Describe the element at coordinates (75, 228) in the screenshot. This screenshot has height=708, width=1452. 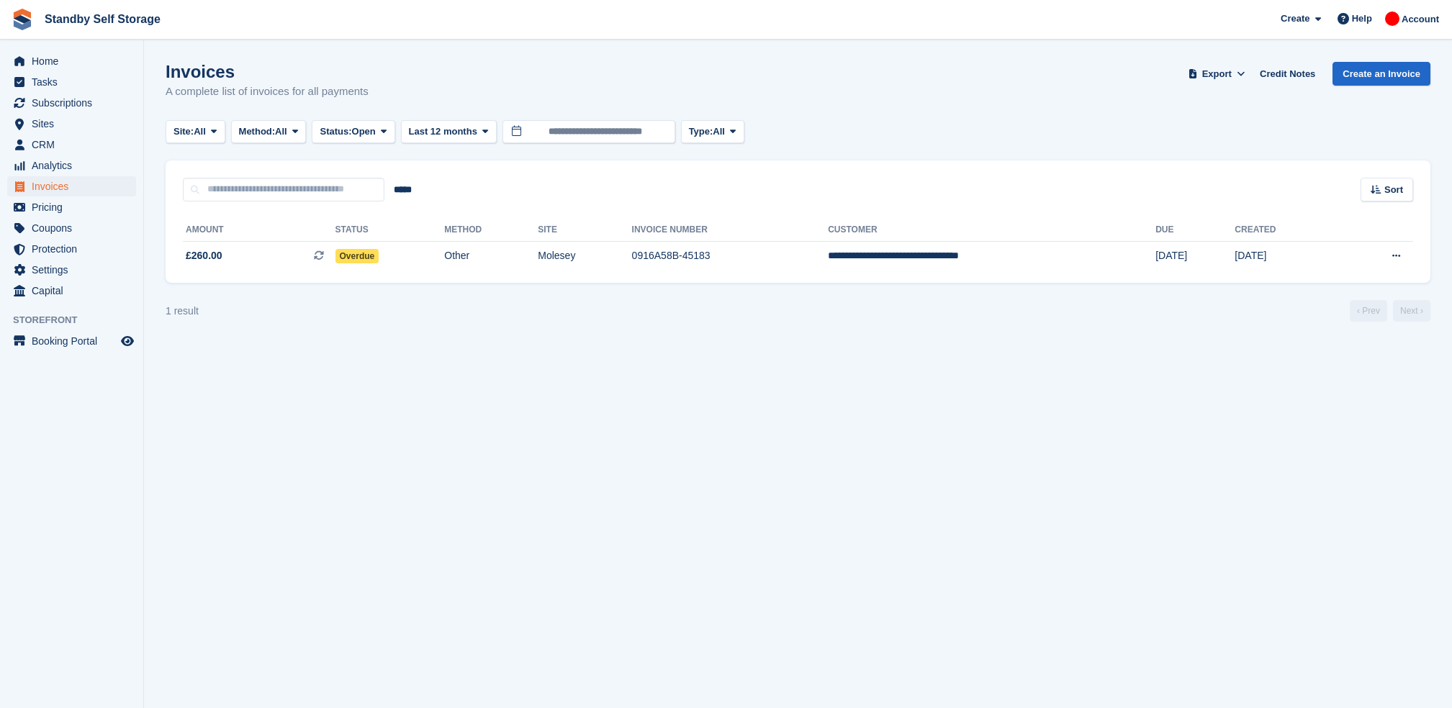
I see `span: Coupons` at that location.